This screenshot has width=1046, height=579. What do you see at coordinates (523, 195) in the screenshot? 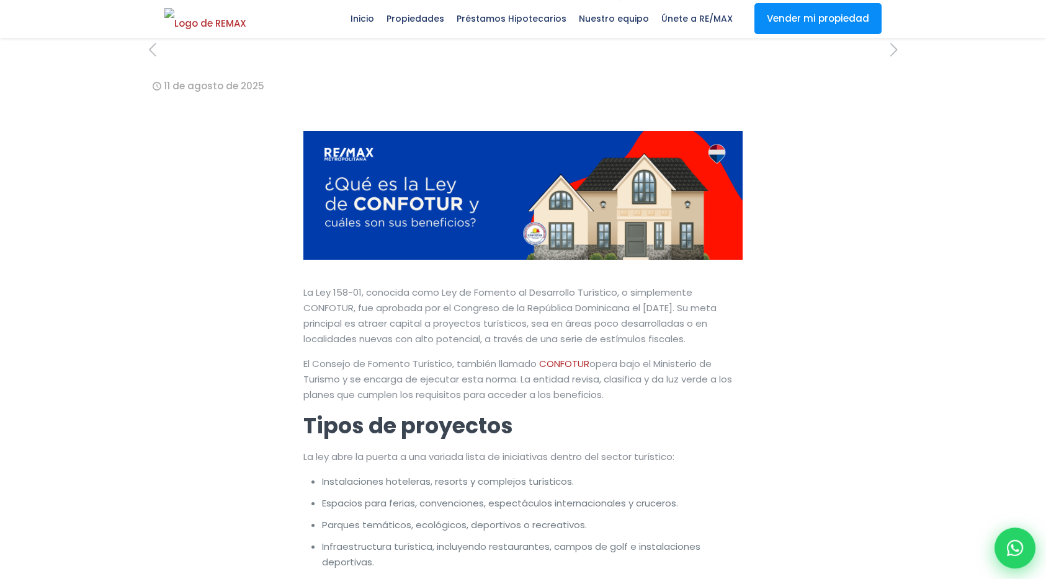
I see `img: Gráfico de una propiedad en venta exenta de impuestos por ley confotur` at bounding box center [523, 195].